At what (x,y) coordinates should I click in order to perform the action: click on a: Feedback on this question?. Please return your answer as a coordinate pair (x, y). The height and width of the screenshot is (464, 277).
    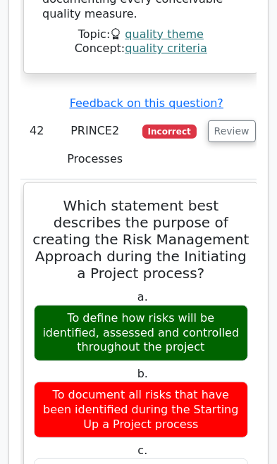
    Looking at the image, I should click on (147, 103).